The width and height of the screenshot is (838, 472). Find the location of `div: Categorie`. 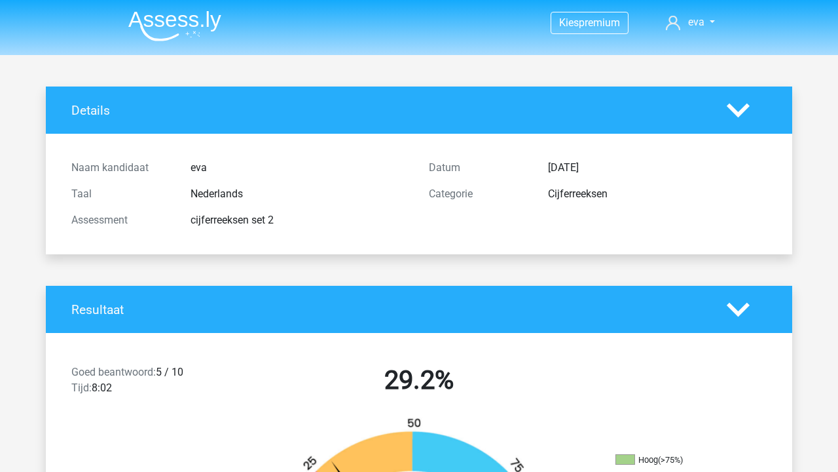

div: Categorie is located at coordinates (479, 194).